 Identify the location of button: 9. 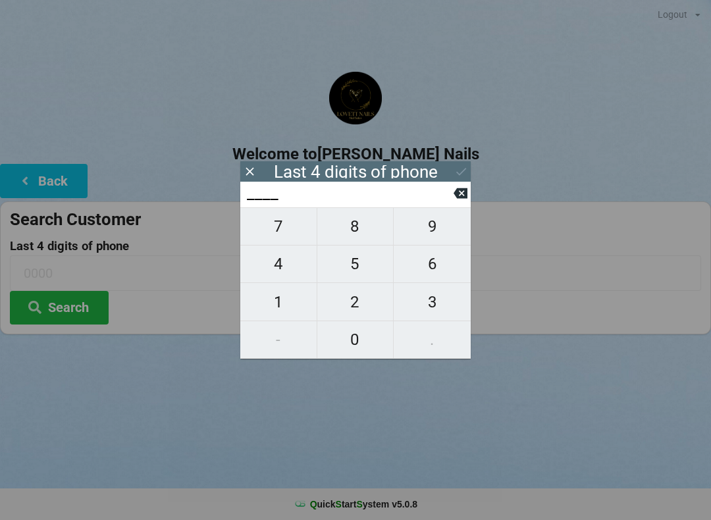
(432, 226).